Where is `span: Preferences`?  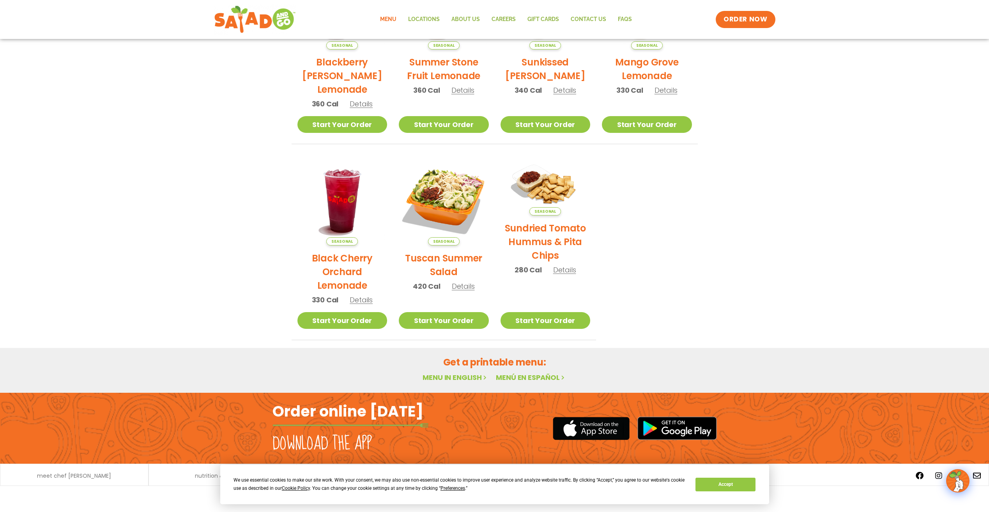 span: Preferences is located at coordinates (453, 489).